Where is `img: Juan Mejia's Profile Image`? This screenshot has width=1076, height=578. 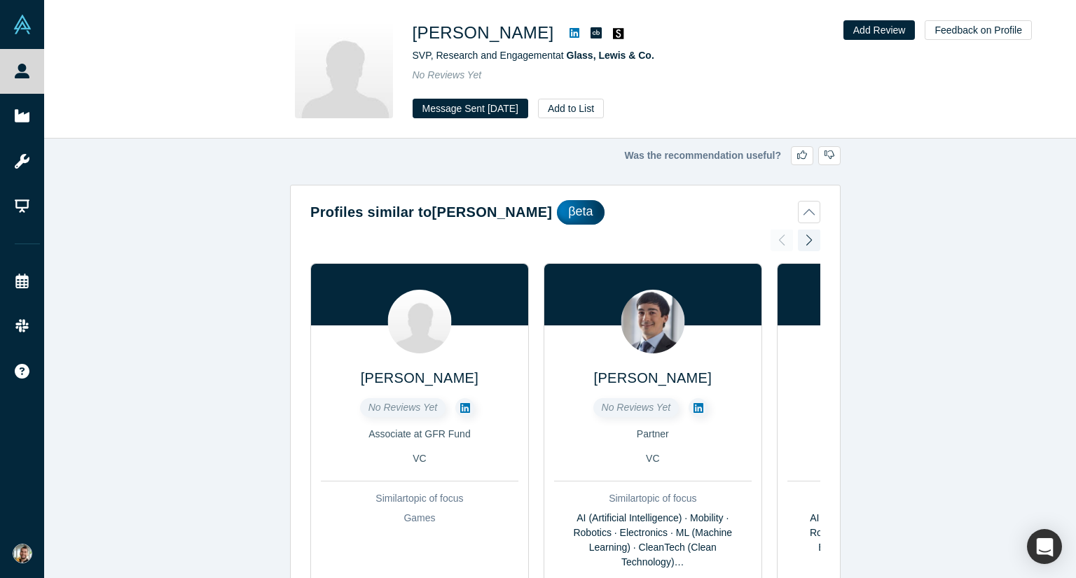
img: Juan Mejia's Profile Image is located at coordinates (652, 321).